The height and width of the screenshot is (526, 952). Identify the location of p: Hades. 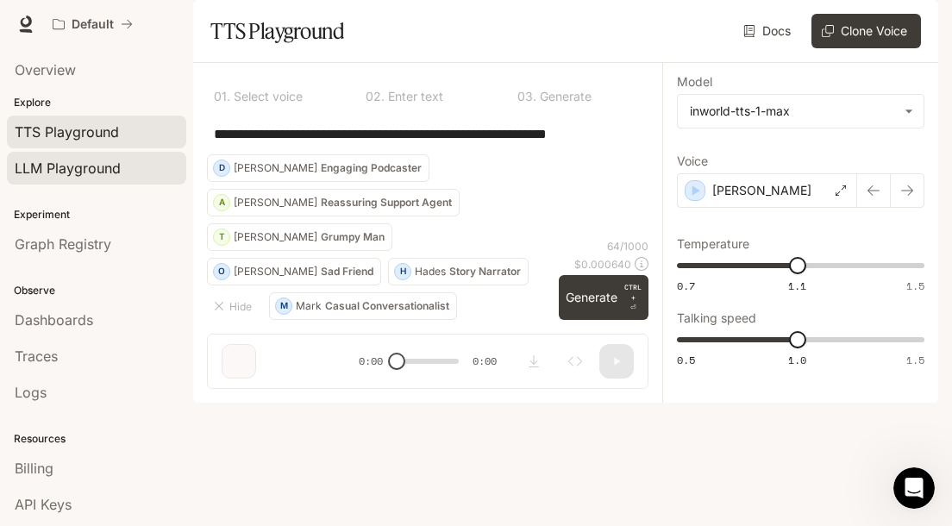
(430, 272).